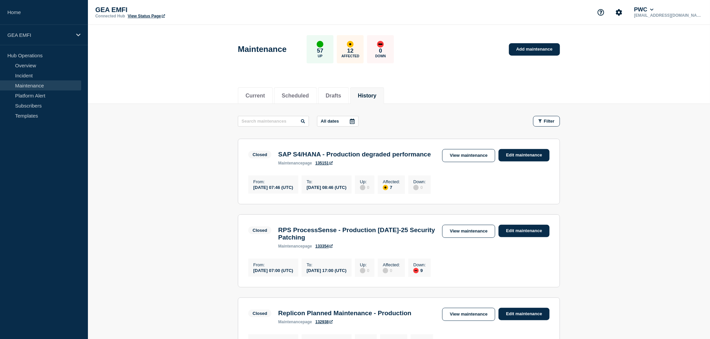  What do you see at coordinates (320, 44) in the screenshot?
I see `div: up` at bounding box center [320, 44].